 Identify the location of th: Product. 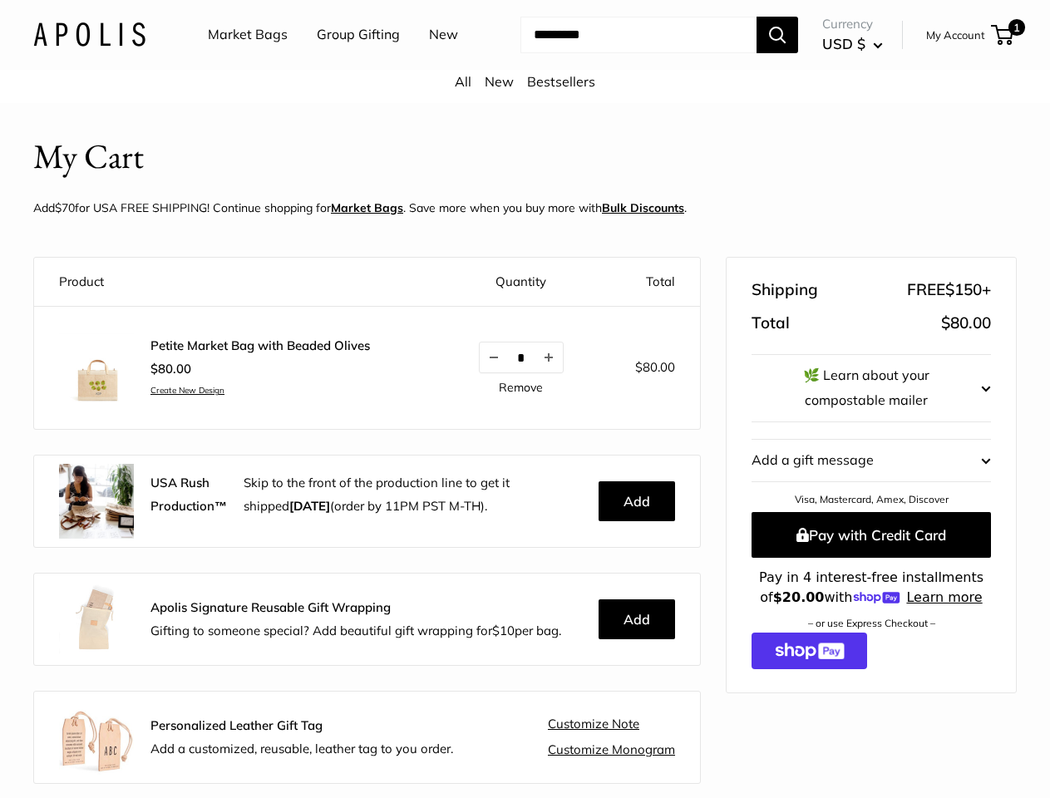
(239, 282).